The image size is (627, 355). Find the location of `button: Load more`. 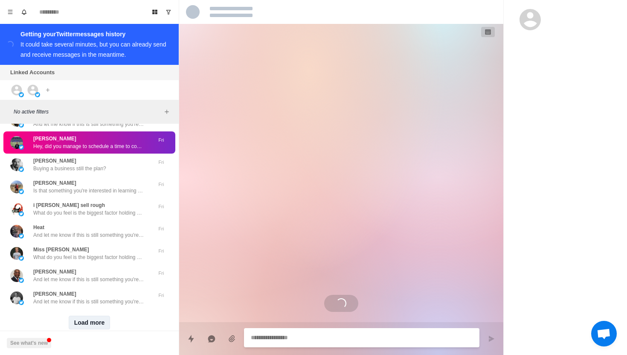

button: Load more is located at coordinates (90, 322).